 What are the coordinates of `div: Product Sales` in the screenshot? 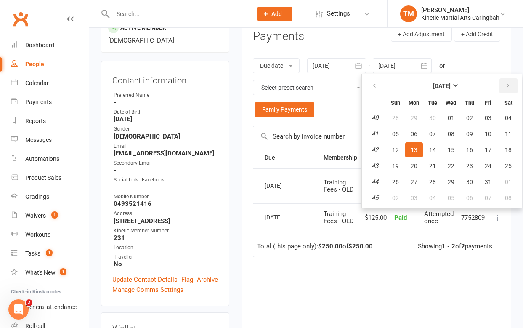 It's located at (43, 178).